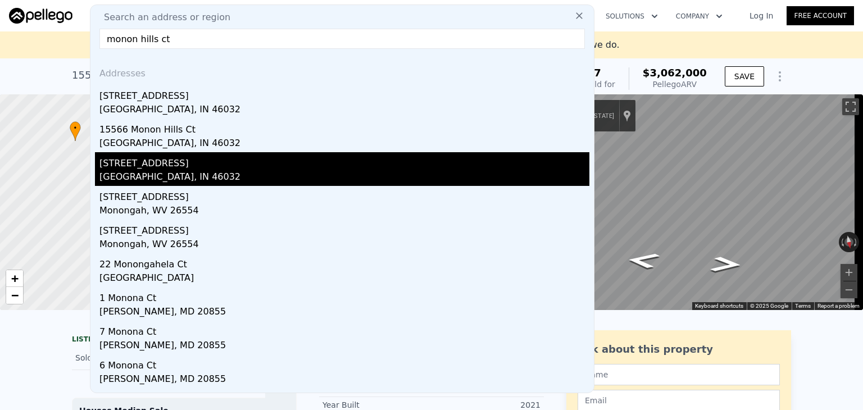 This screenshot has width=863, height=410. Describe the element at coordinates (125, 358) in the screenshot. I see `div: Sold` at that location.